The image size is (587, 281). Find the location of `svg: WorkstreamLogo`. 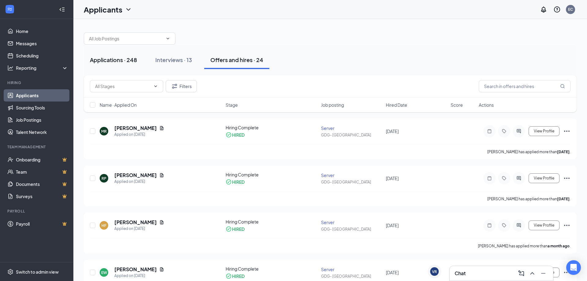

svg: WorkstreamLogo is located at coordinates (10, 9).